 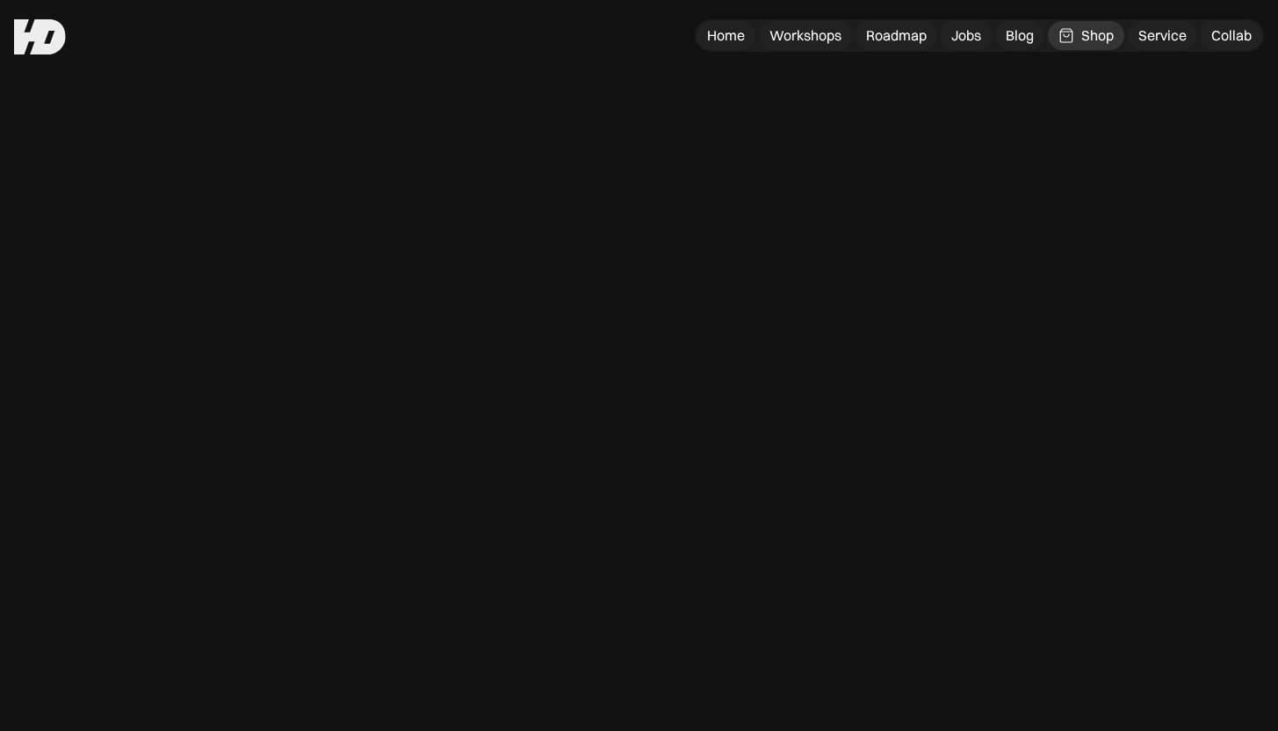 I want to click on div: Shop, so click(x=1097, y=35).